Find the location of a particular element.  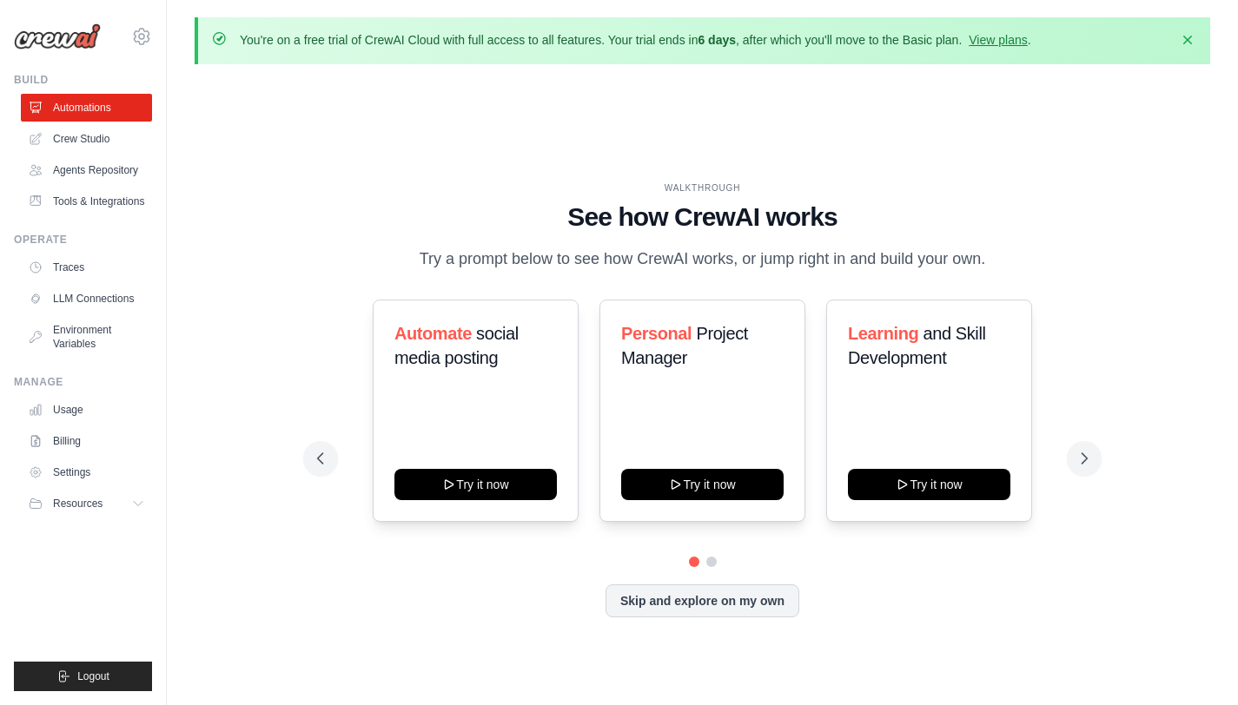

div: Manage is located at coordinates (83, 382).